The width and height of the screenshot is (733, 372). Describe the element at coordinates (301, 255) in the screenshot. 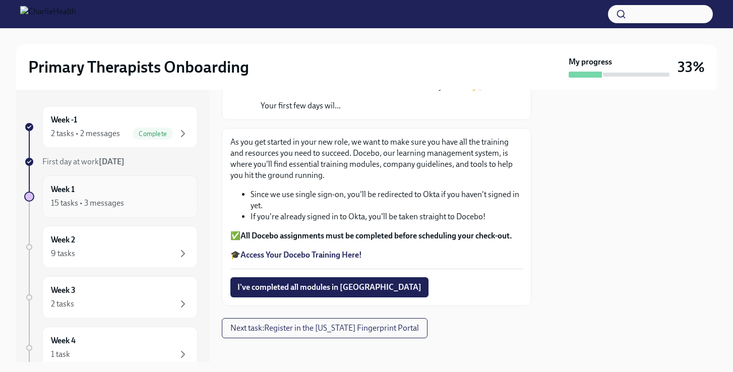

I see `a: Access Your Docebo Training Here!` at that location.